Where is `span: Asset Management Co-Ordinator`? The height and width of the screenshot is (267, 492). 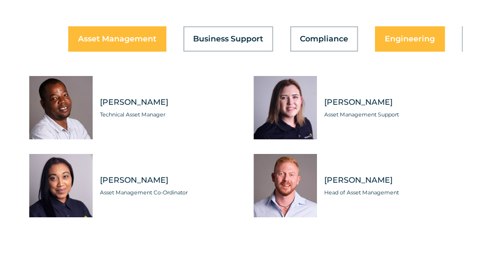
span: Asset Management Co-Ordinator is located at coordinates (169, 193).